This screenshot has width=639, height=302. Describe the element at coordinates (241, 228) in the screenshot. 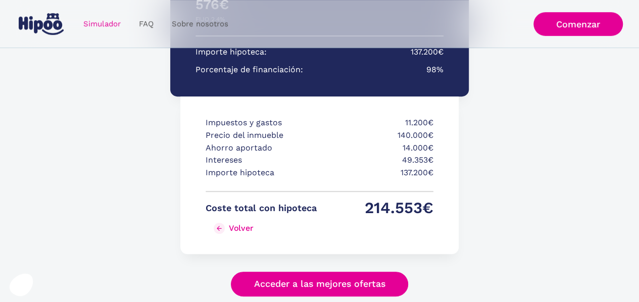

I see `div: Volver` at that location.